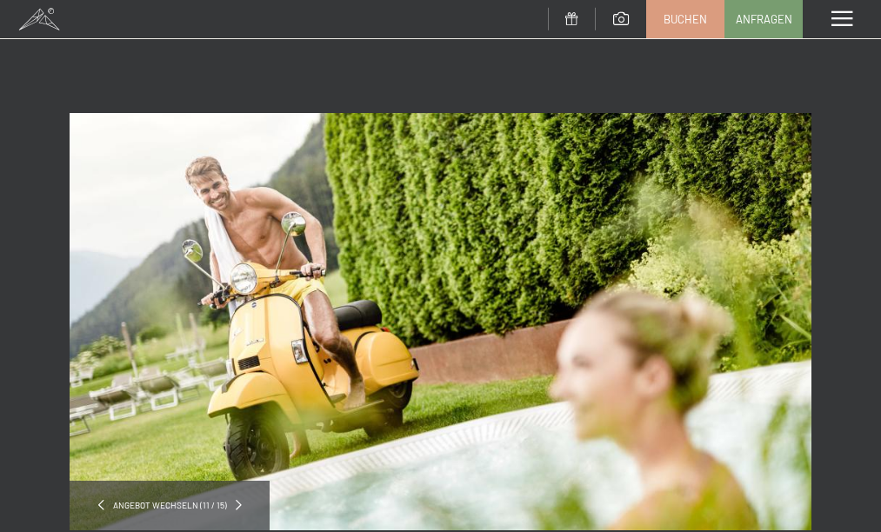 The image size is (881, 532). What do you see at coordinates (764, 19) in the screenshot?
I see `a: Anfragen` at bounding box center [764, 19].